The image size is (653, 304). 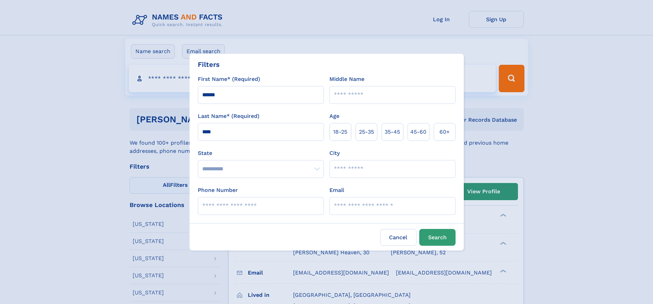 What do you see at coordinates (347, 79) in the screenshot?
I see `label: Middle Name` at bounding box center [347, 79].